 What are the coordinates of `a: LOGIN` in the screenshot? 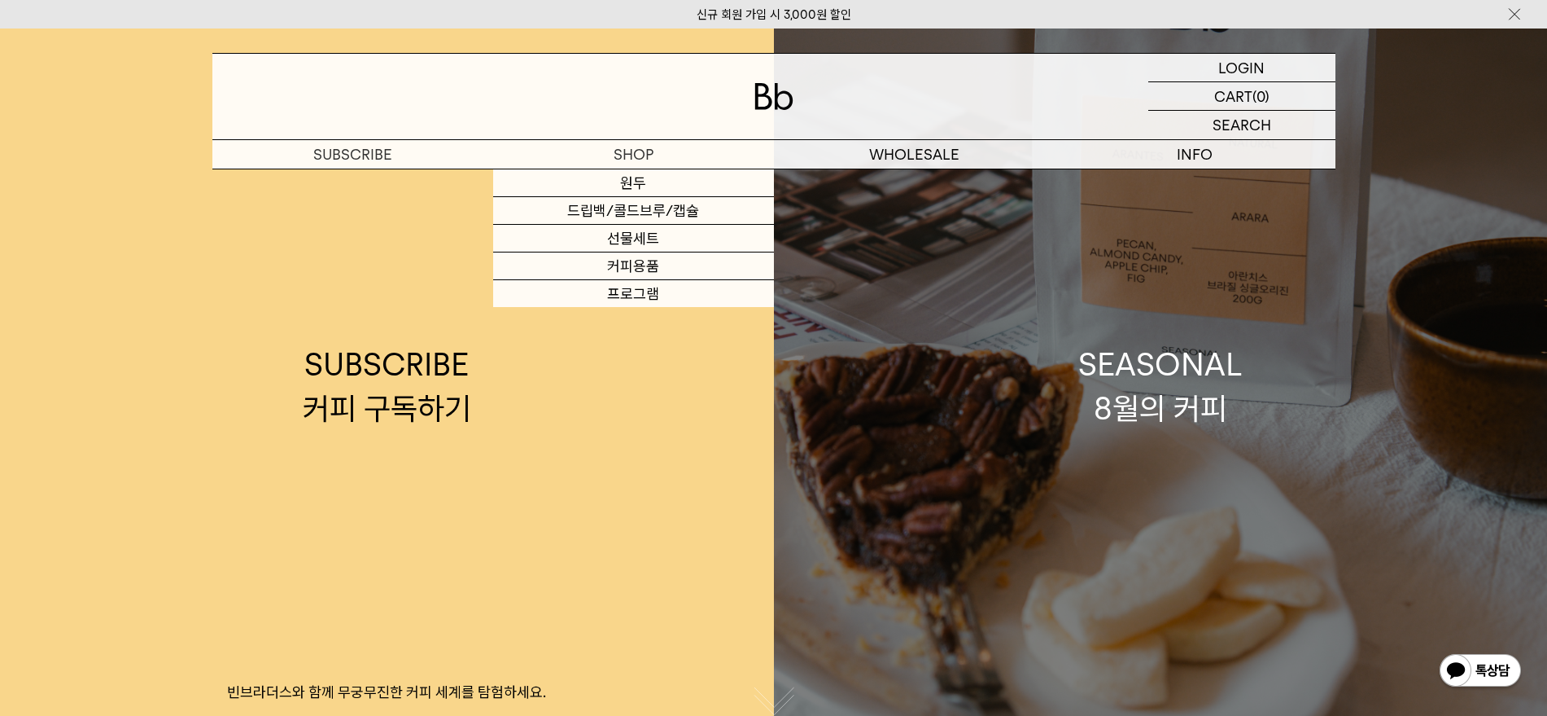 It's located at (1242, 68).